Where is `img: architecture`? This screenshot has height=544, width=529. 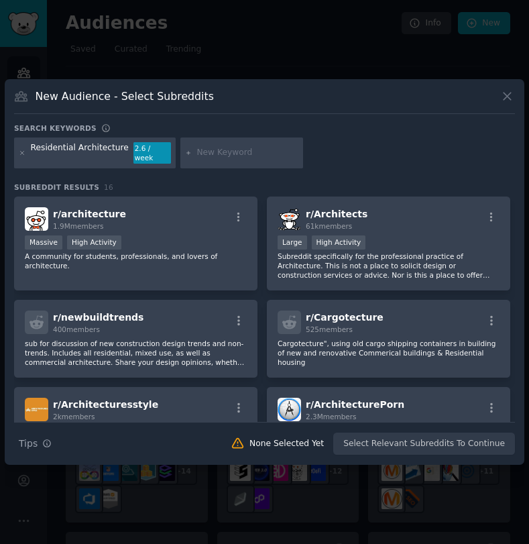 img: architecture is located at coordinates (36, 219).